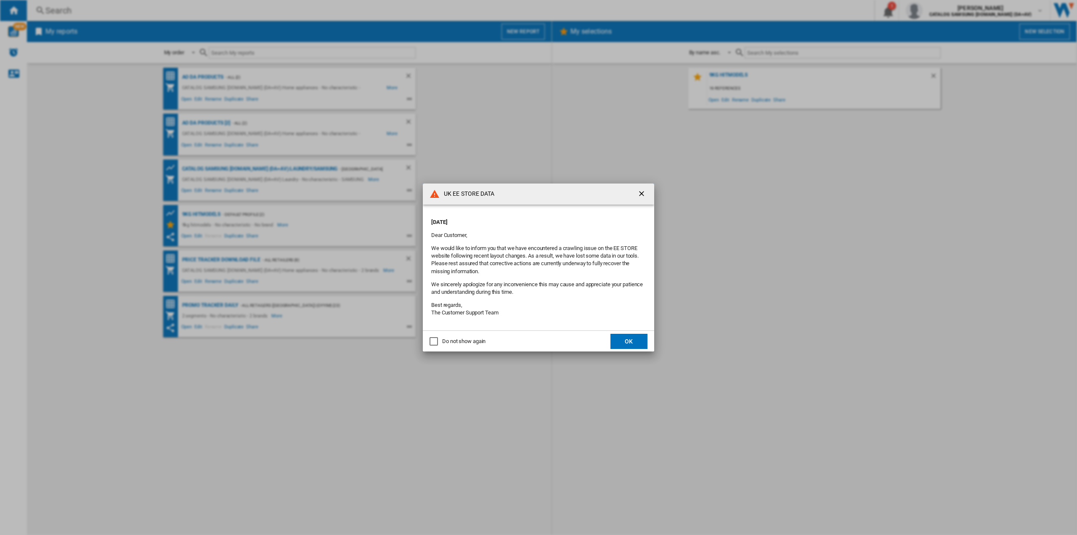  Describe the element at coordinates (539, 288) in the screenshot. I see `p: We sincerely apologize for any inconvenience this may cause and appreciate your patience and unde...` at that location.